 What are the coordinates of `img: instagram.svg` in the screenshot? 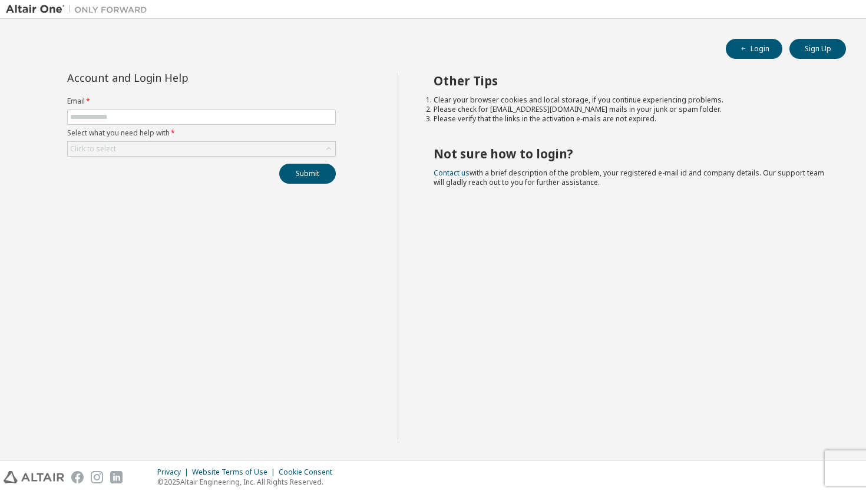 It's located at (97, 477).